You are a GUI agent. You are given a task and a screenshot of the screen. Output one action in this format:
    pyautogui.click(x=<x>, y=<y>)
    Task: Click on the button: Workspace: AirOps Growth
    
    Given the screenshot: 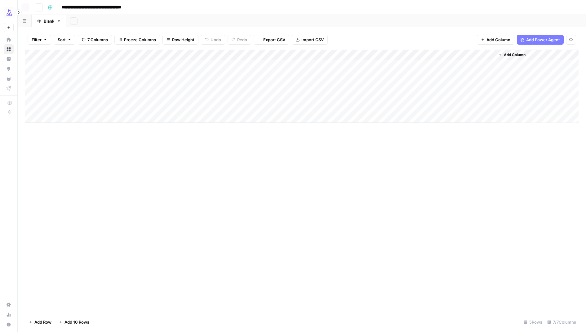 What is the action you would take?
    pyautogui.click(x=9, y=13)
    